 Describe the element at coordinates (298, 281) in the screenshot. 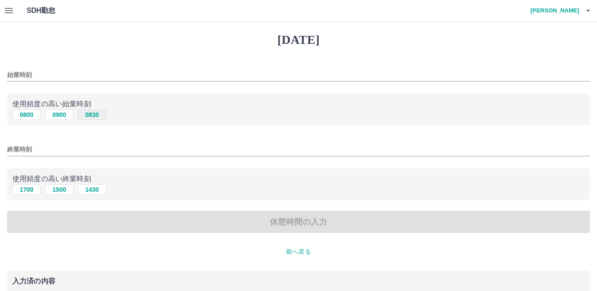

I see `p: 入力済の内容` at that location.